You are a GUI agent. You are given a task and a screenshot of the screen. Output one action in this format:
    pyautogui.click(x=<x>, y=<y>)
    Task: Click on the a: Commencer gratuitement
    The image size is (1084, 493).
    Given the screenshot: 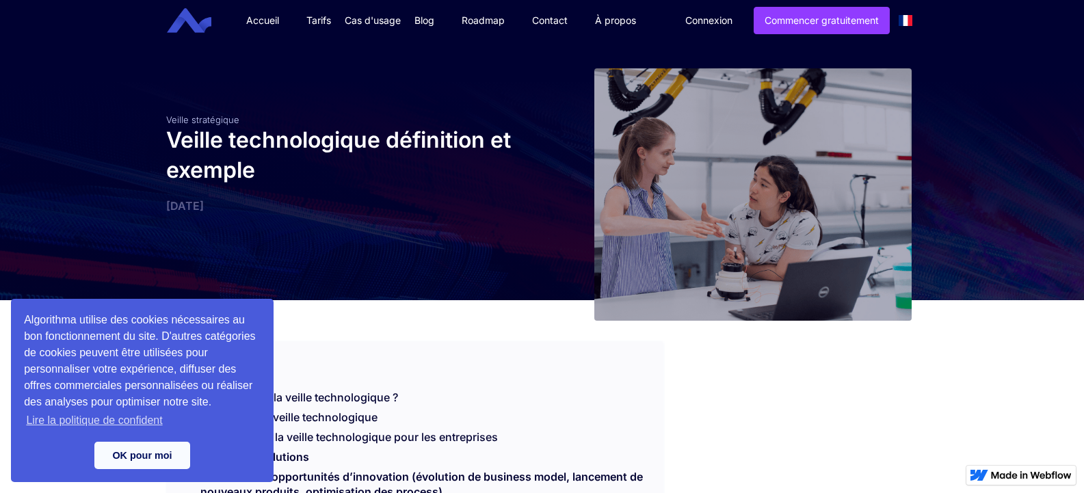 What is the action you would take?
    pyautogui.click(x=821, y=21)
    